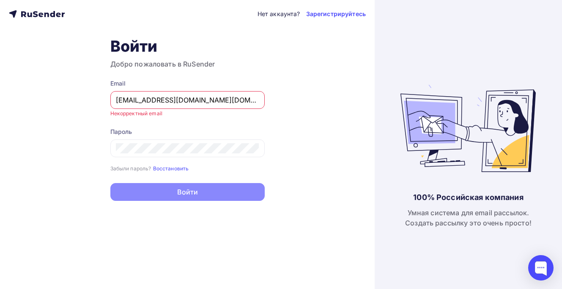  Describe the element at coordinates (137, 113) in the screenshot. I see `small: Некорректный email` at that location.